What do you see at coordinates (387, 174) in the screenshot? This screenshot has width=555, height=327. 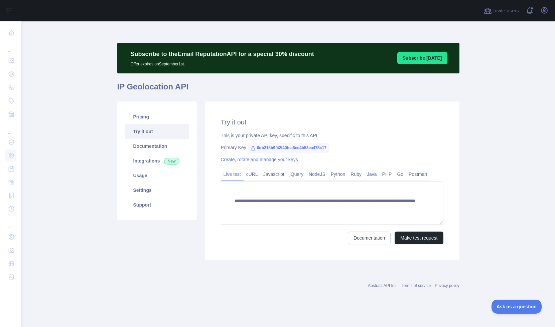 I see `a: PHP` at bounding box center [387, 174].